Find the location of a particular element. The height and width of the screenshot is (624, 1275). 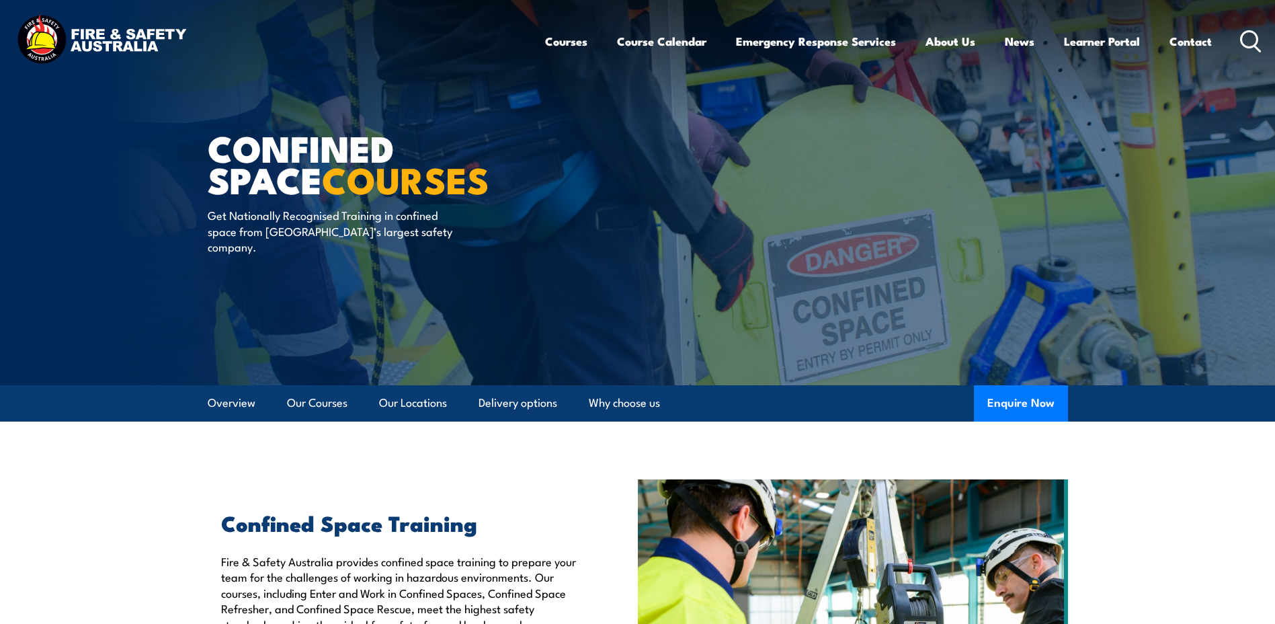

a: Learner Portal is located at coordinates (1102, 41).